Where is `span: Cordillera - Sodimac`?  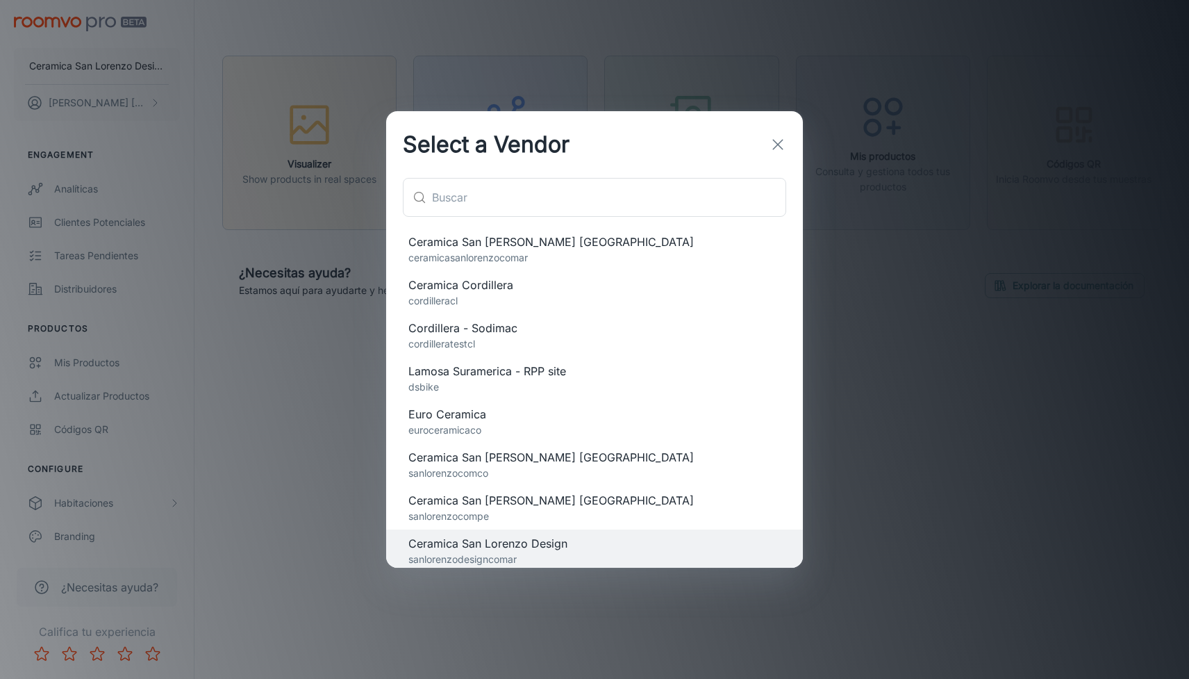
span: Cordillera - Sodimac is located at coordinates (595, 328).